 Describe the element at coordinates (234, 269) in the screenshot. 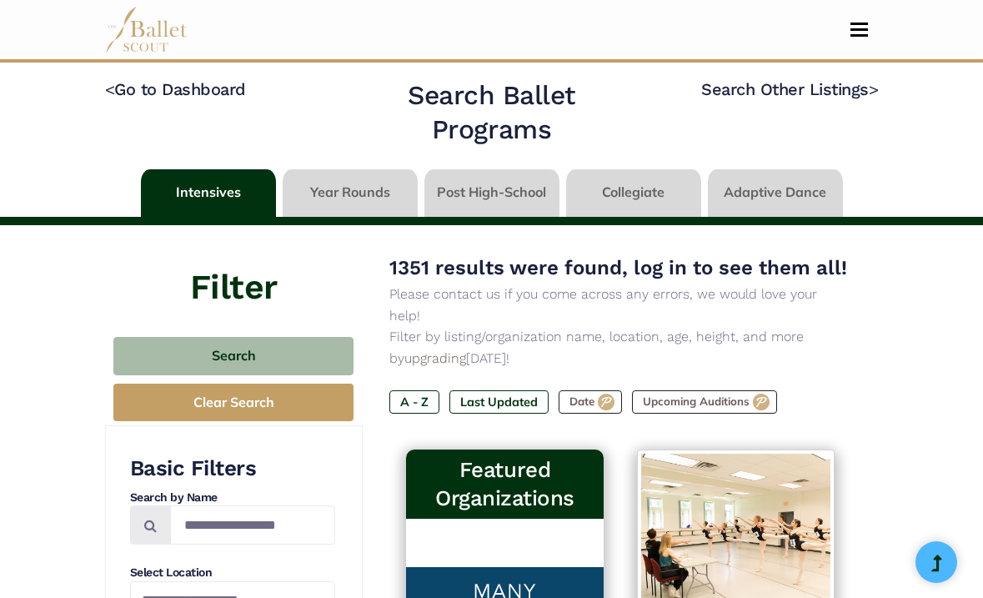

I see `h4: Filter` at that location.